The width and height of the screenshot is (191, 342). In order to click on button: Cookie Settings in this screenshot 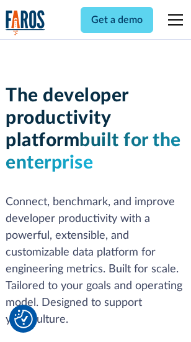, I will do `click(24, 319)`.